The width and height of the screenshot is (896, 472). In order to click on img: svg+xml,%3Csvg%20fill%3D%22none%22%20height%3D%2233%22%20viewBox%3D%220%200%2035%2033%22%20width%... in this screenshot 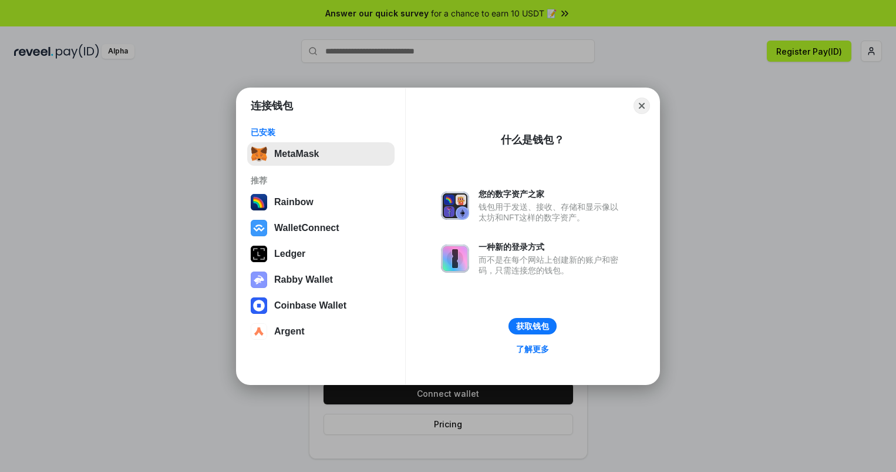, I will do `click(259, 154)`.